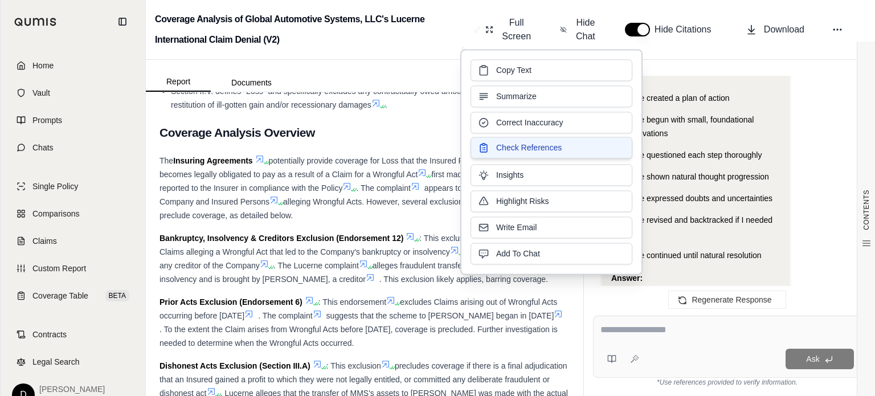 Image resolution: width=875 pixels, height=396 pixels. What do you see at coordinates (586, 30) in the screenshot?
I see `span: Hide Chat` at bounding box center [586, 30].